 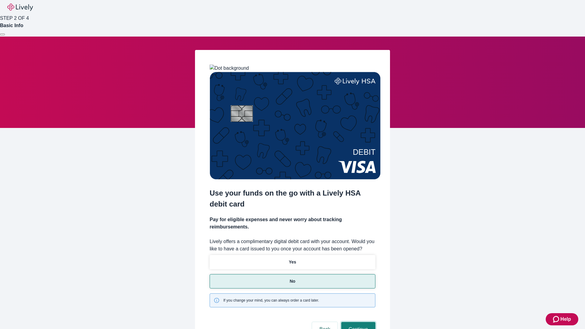 I want to click on h2: Use your funds on the go with a Lively HSA debit card, so click(x=292, y=199).